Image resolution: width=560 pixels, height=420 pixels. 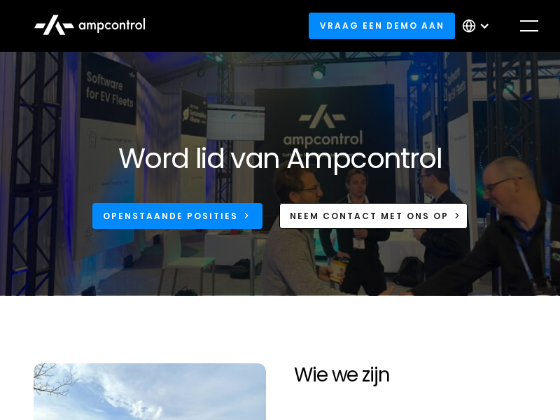 What do you see at coordinates (410, 375) in the screenshot?
I see `h2: Wie we zijn` at bounding box center [410, 375].